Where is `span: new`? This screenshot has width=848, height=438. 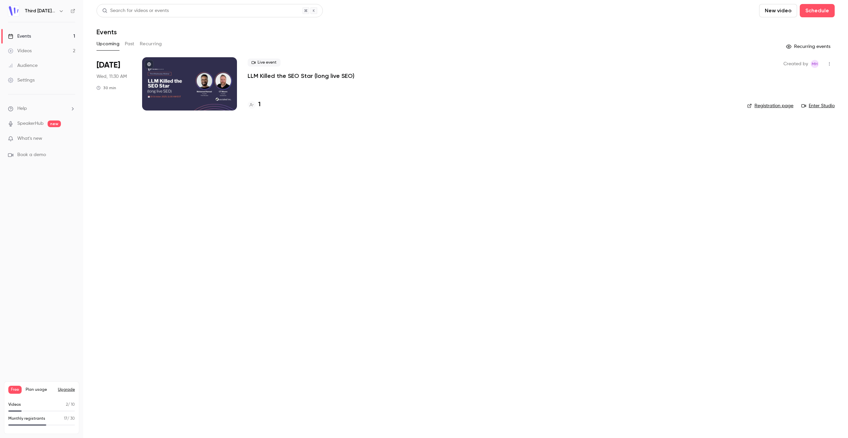 span: new is located at coordinates (54, 124).